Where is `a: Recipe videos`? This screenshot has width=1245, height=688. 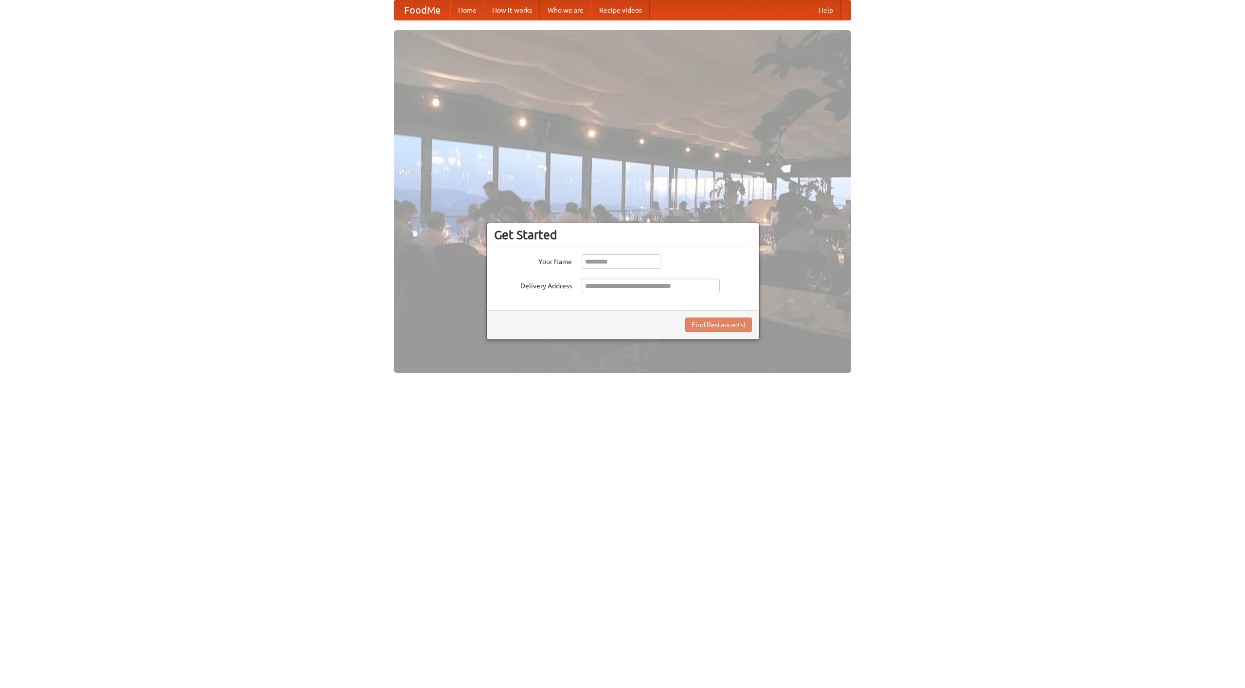
a: Recipe videos is located at coordinates (620, 10).